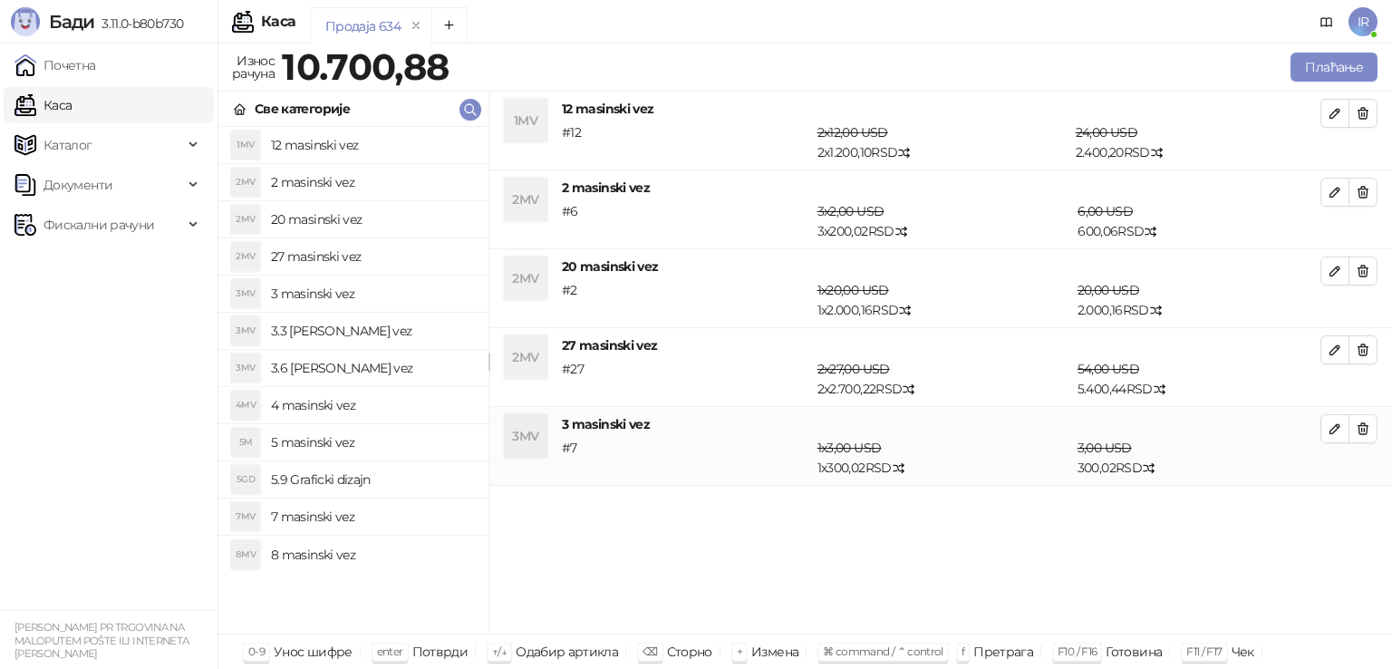 The width and height of the screenshot is (1392, 669). What do you see at coordinates (25, 22) in the screenshot?
I see `img: Logo` at bounding box center [25, 22].